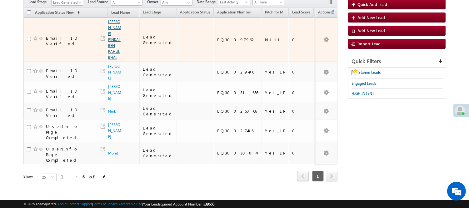  Describe the element at coordinates (332, 176) in the screenshot. I see `span: next` at that location.